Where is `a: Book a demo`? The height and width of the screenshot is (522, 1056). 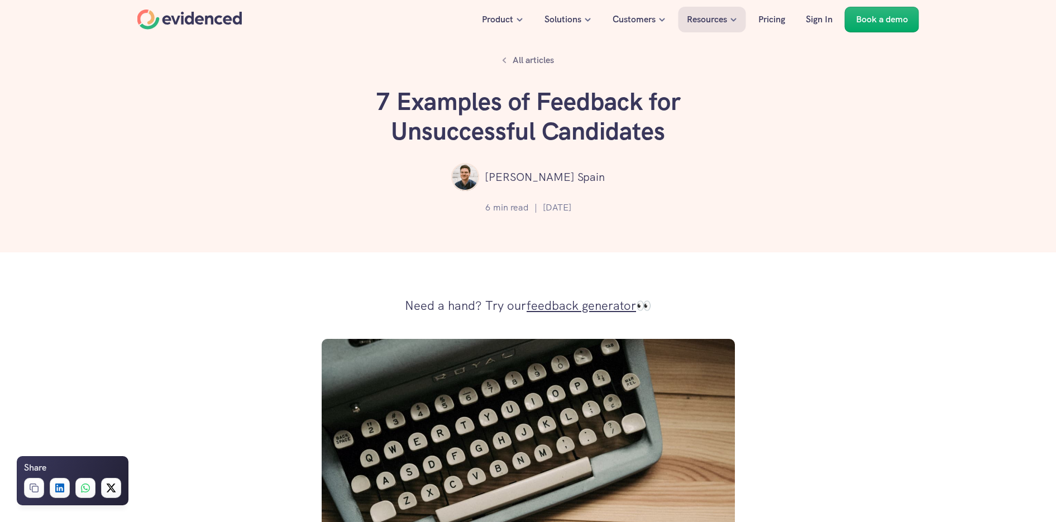 a: Book a demo is located at coordinates (882, 20).